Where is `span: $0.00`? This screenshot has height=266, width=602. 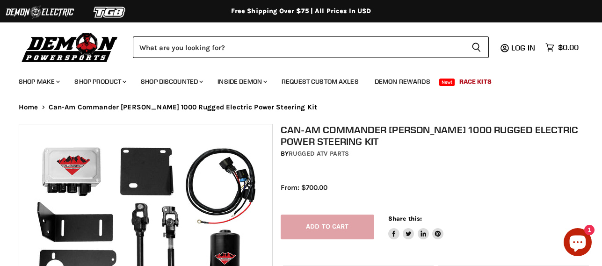
span: $0.00 is located at coordinates (568, 47).